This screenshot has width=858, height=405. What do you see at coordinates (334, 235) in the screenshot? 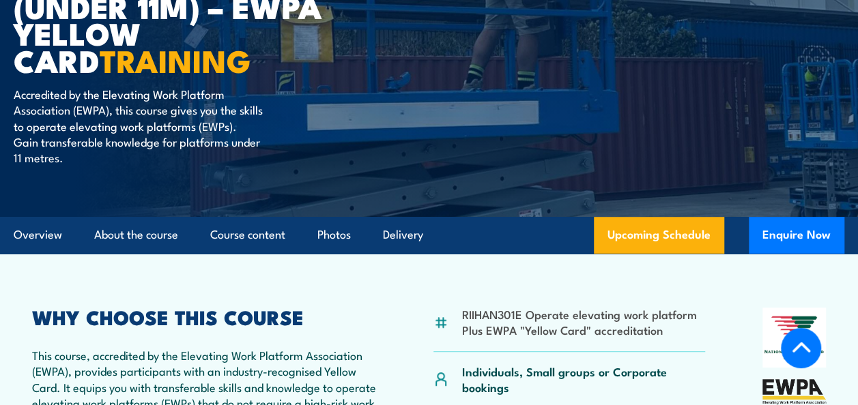
I see `a: Photos` at bounding box center [334, 235].